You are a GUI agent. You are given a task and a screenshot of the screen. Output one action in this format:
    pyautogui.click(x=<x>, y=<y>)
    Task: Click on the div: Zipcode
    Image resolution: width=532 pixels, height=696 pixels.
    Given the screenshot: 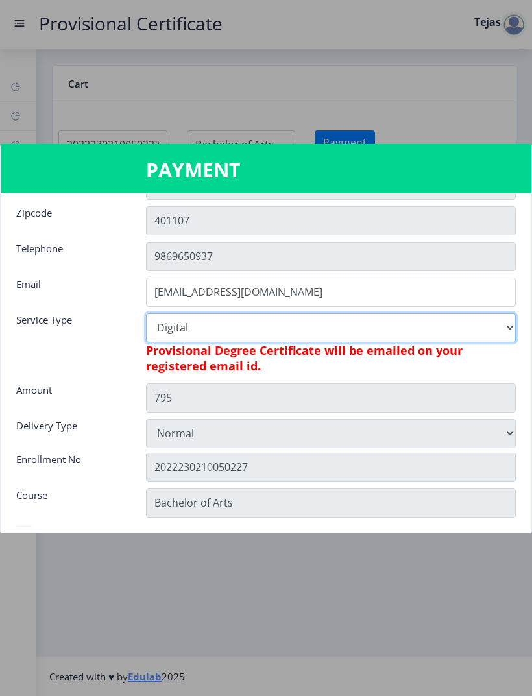 What is the action you would take?
    pyautogui.click(x=71, y=219)
    